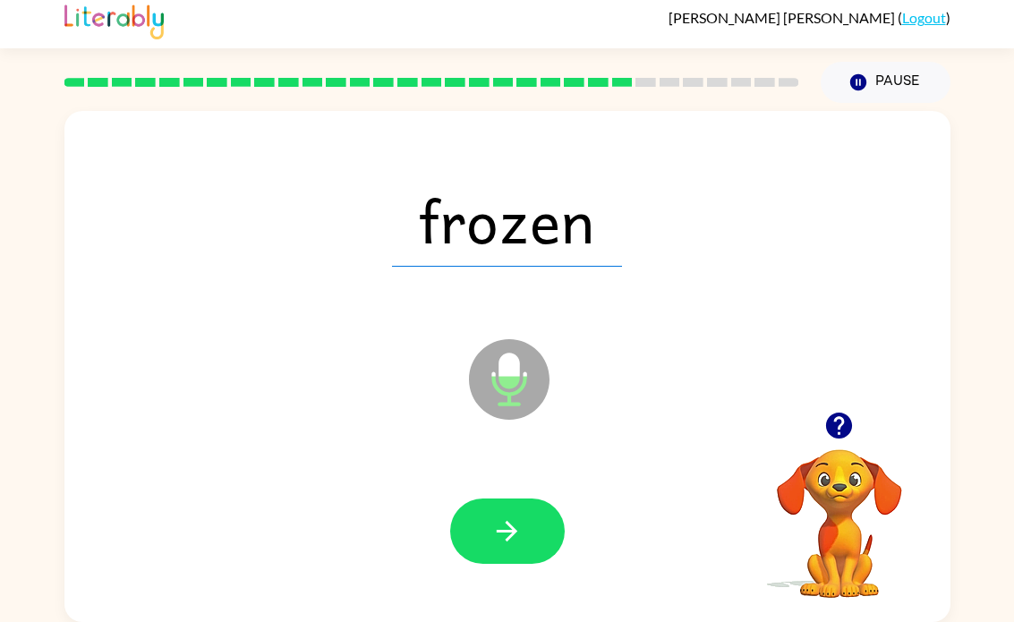 The height and width of the screenshot is (622, 1014). Describe the element at coordinates (885, 82) in the screenshot. I see `button: Pause` at that location.